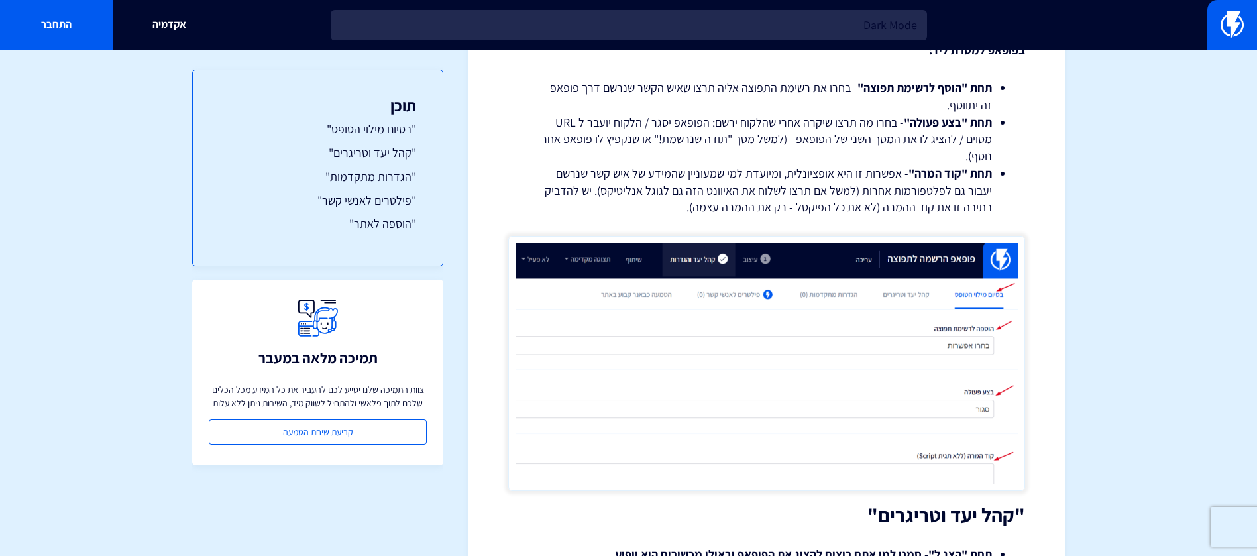  Describe the element at coordinates (317, 105) in the screenshot. I see `h3: תוכן` at that location.